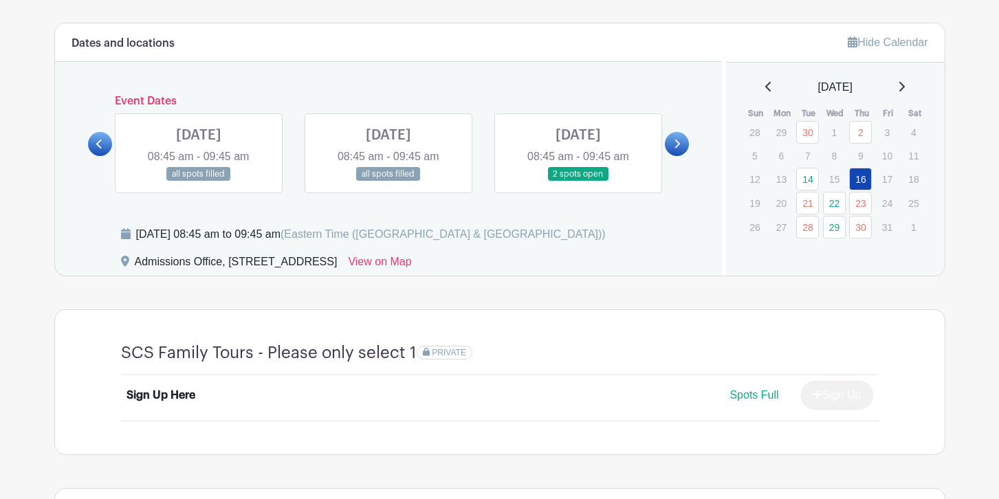 The image size is (999, 499). I want to click on h6: Event Dates, so click(389, 101).